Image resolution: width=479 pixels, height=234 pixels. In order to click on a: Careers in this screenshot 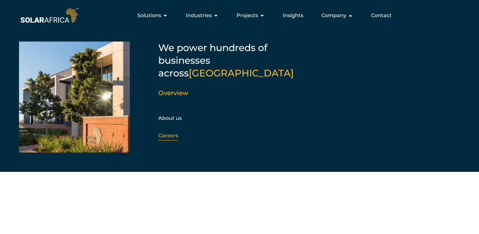, I will do `click(168, 135)`.